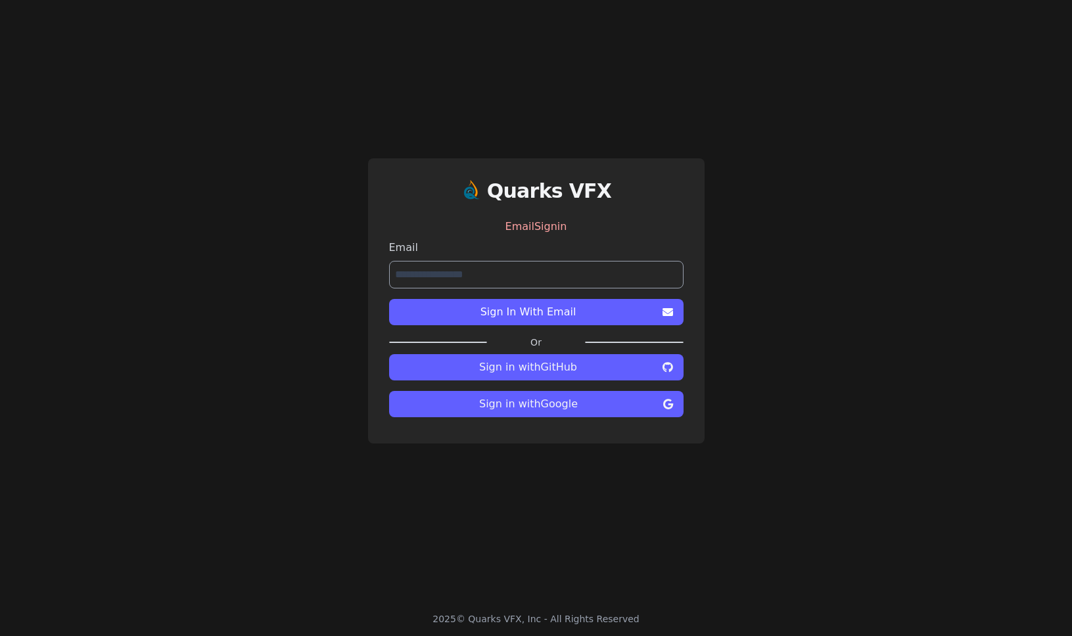 The width and height of the screenshot is (1072, 636). What do you see at coordinates (528, 367) in the screenshot?
I see `span: Sign in with GitHub` at bounding box center [528, 367].